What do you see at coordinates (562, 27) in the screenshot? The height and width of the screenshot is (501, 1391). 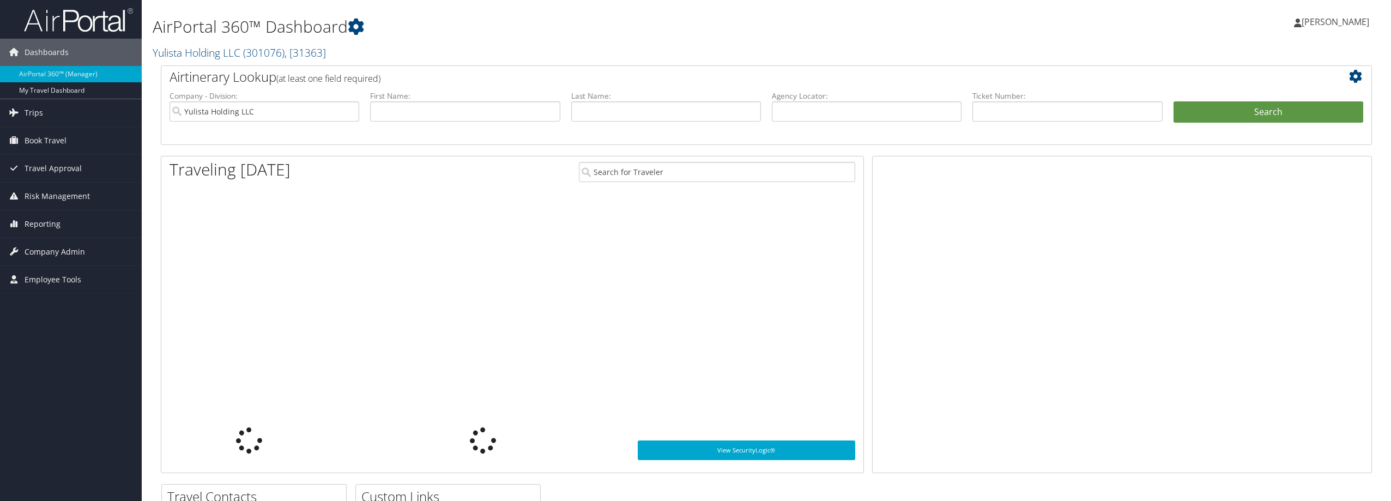 I see `h1: AirPortal 360™ Dashboard` at bounding box center [562, 27].